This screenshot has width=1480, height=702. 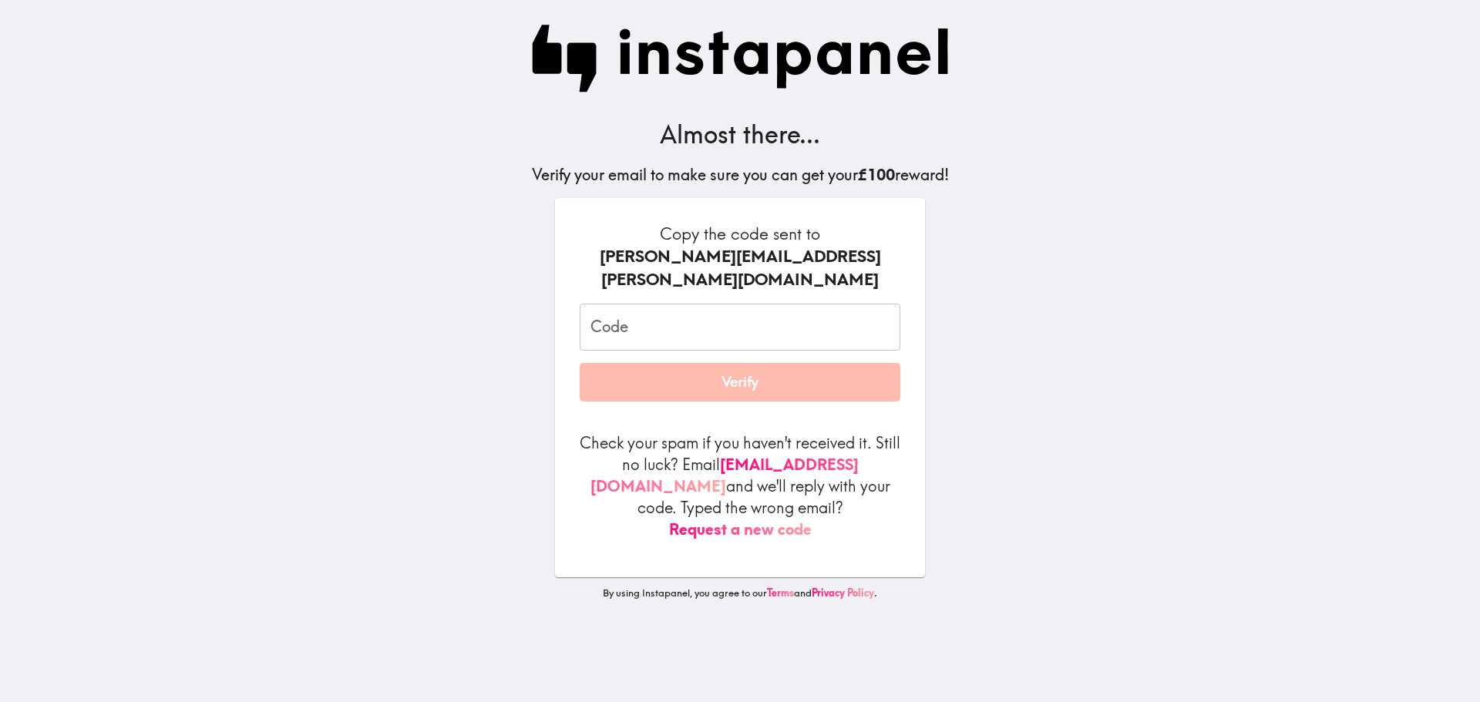 I want to click on p: By using Instapanel, you agree to our and ., so click(x=740, y=594).